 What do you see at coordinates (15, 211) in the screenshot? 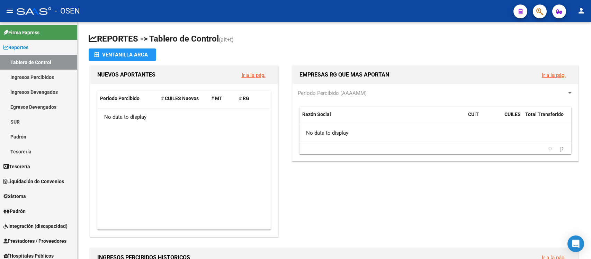
I see `span: Padrón` at bounding box center [15, 211].